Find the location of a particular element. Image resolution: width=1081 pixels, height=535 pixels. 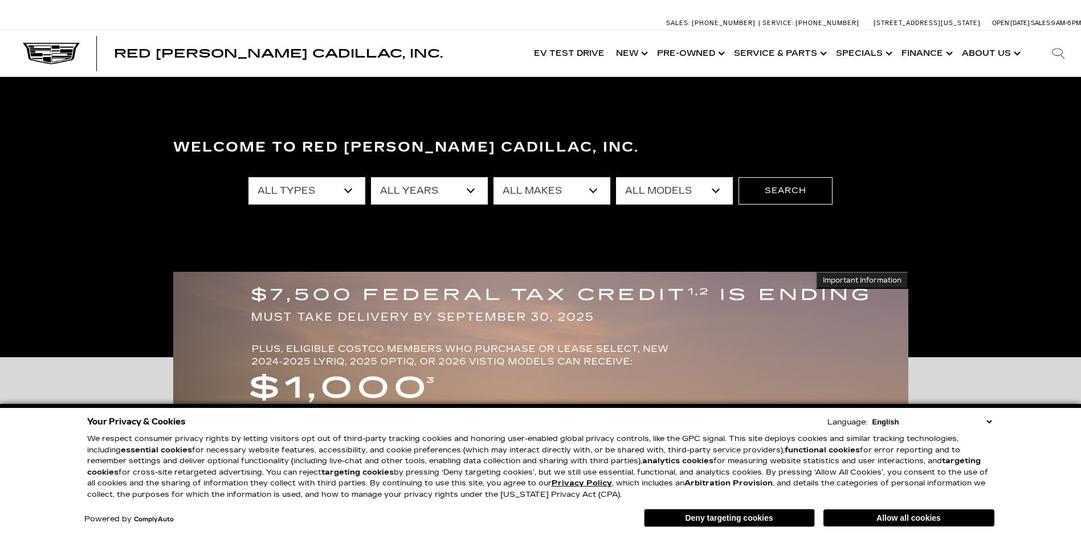

strong: Arbitration Provision is located at coordinates (728, 483).